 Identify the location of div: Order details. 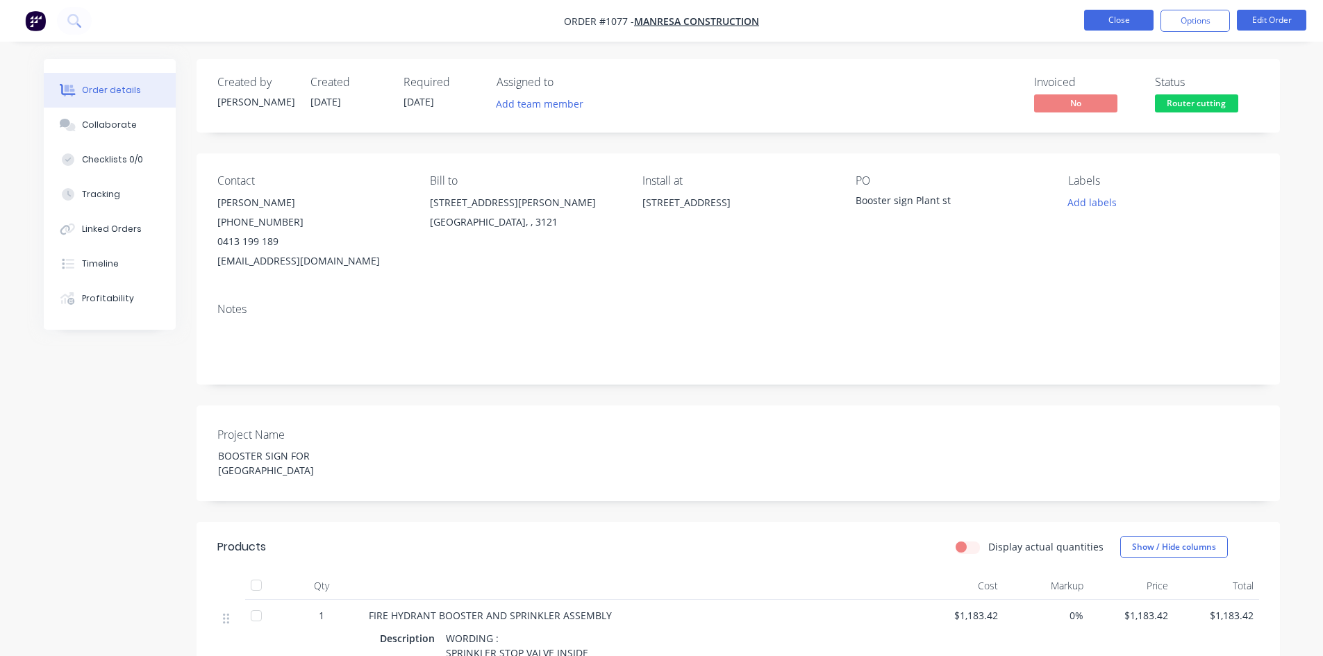
(111, 90).